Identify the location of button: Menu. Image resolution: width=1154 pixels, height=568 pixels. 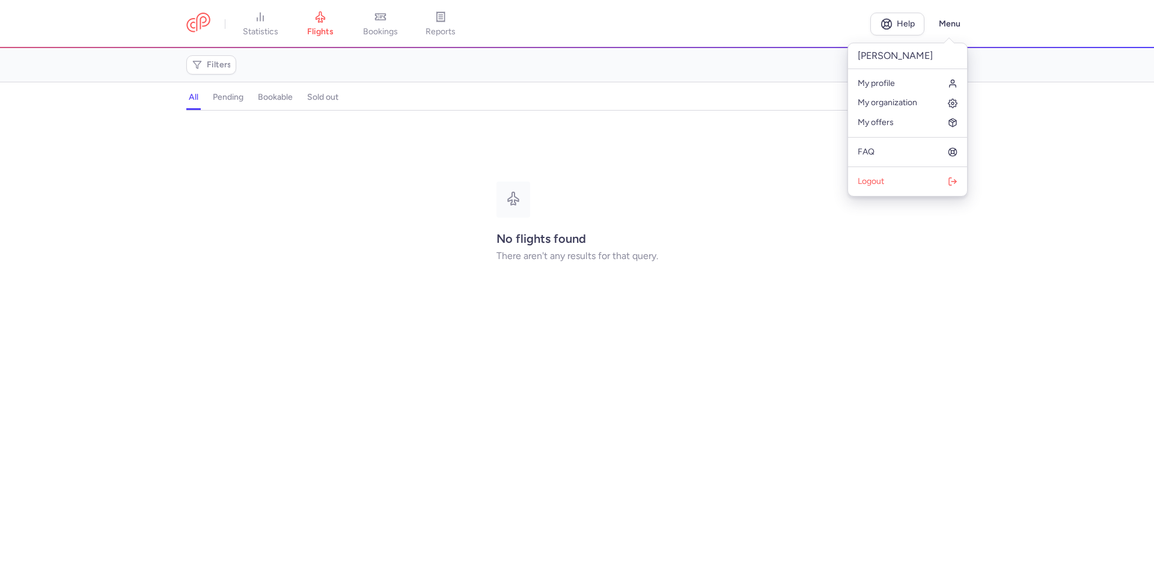
(950, 24).